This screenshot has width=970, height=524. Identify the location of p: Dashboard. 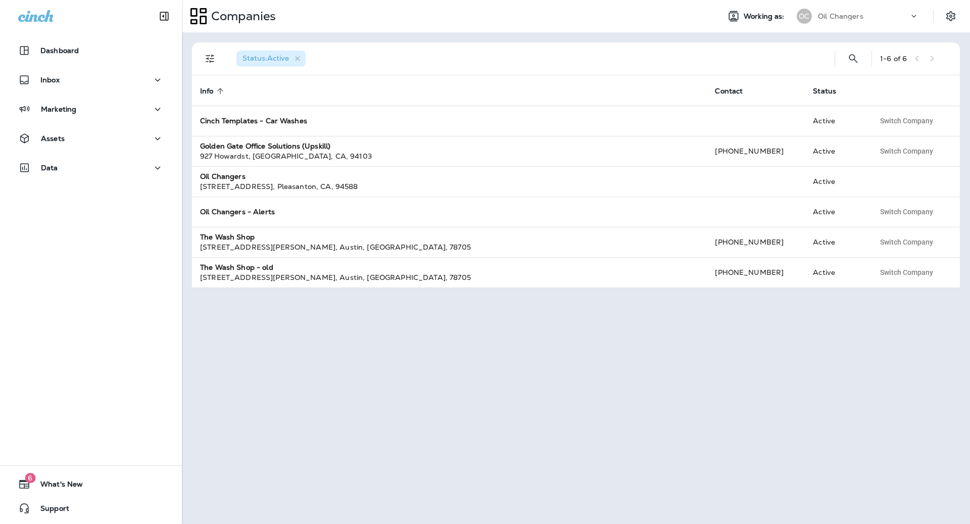
(60, 51).